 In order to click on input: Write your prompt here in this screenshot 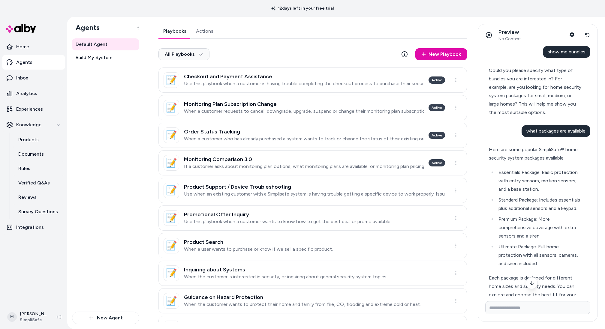, I will do `click(538, 308)`.